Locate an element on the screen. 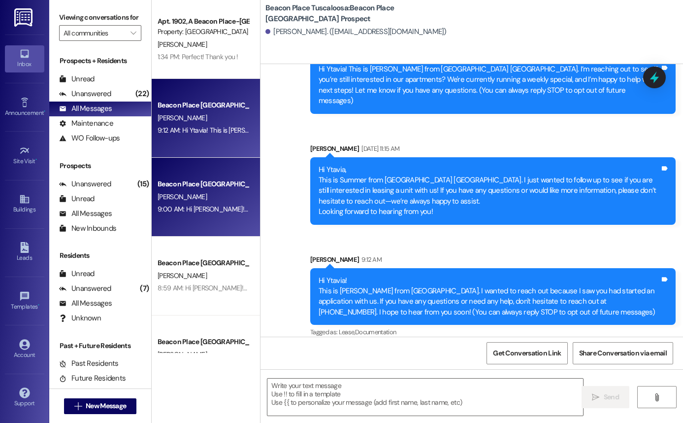 The image size is (683, 423). div: Future Residents is located at coordinates (92, 378).